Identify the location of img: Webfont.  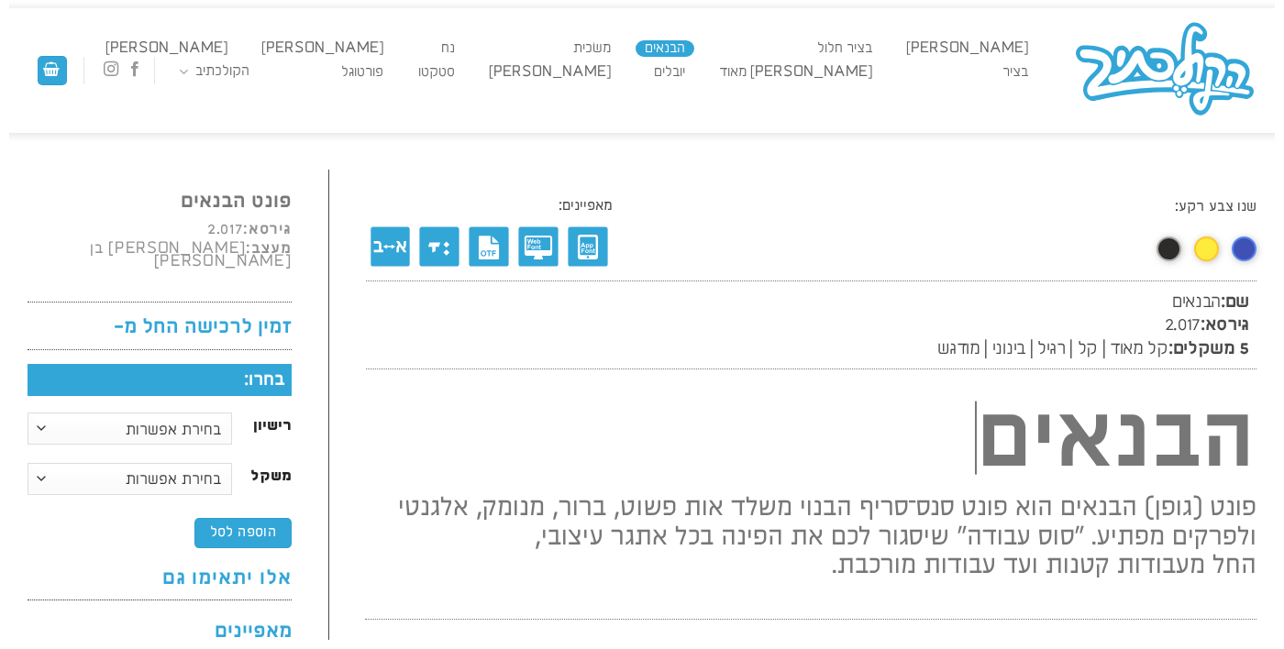
(538, 247).